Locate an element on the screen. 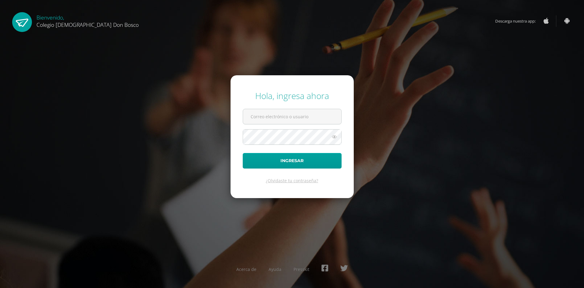  span: Descarga nuestra app: is located at coordinates (518, 21).